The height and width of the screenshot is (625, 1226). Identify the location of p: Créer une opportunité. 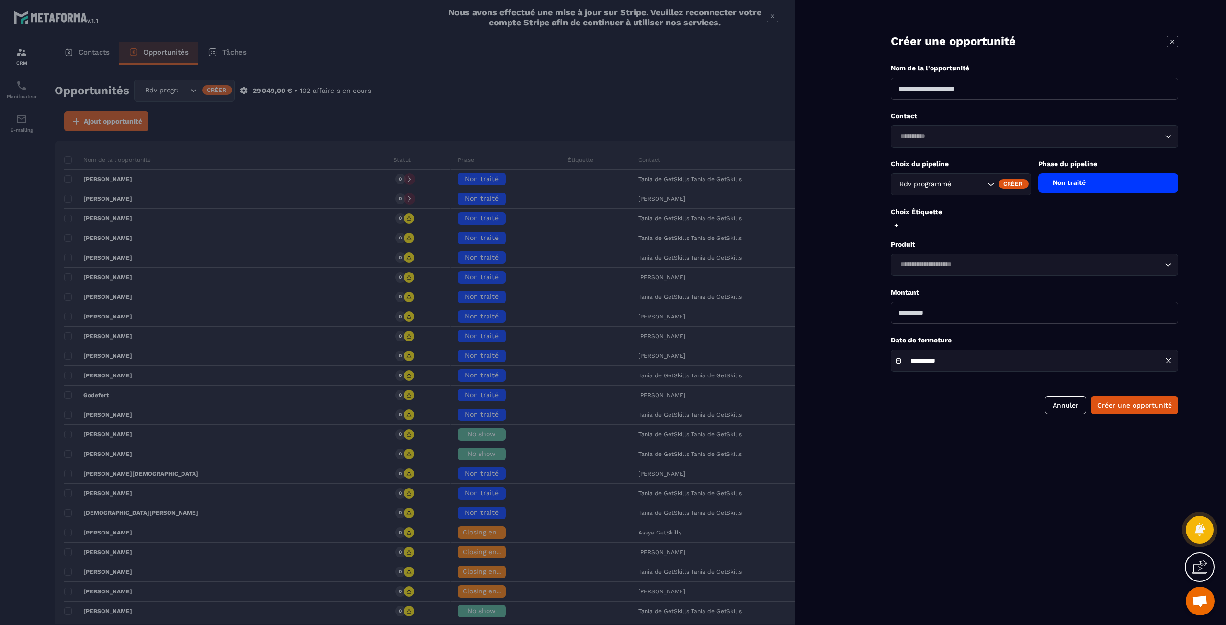
(953, 41).